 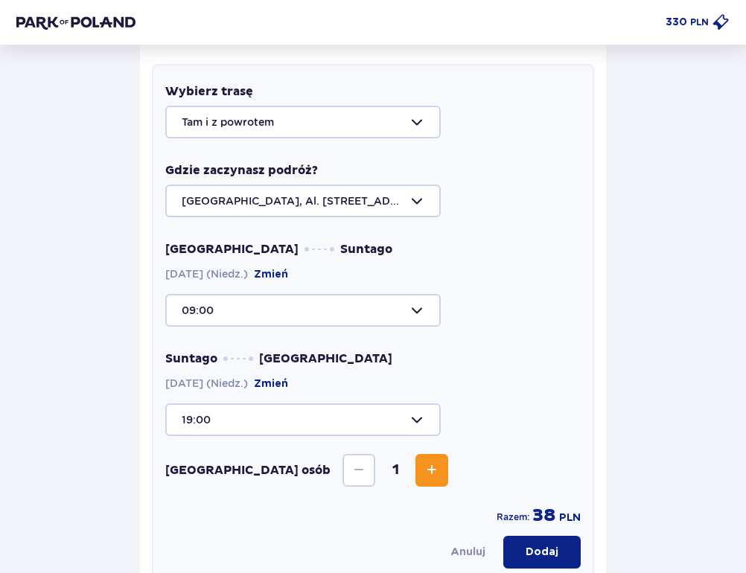 I want to click on span: 1, so click(x=395, y=471).